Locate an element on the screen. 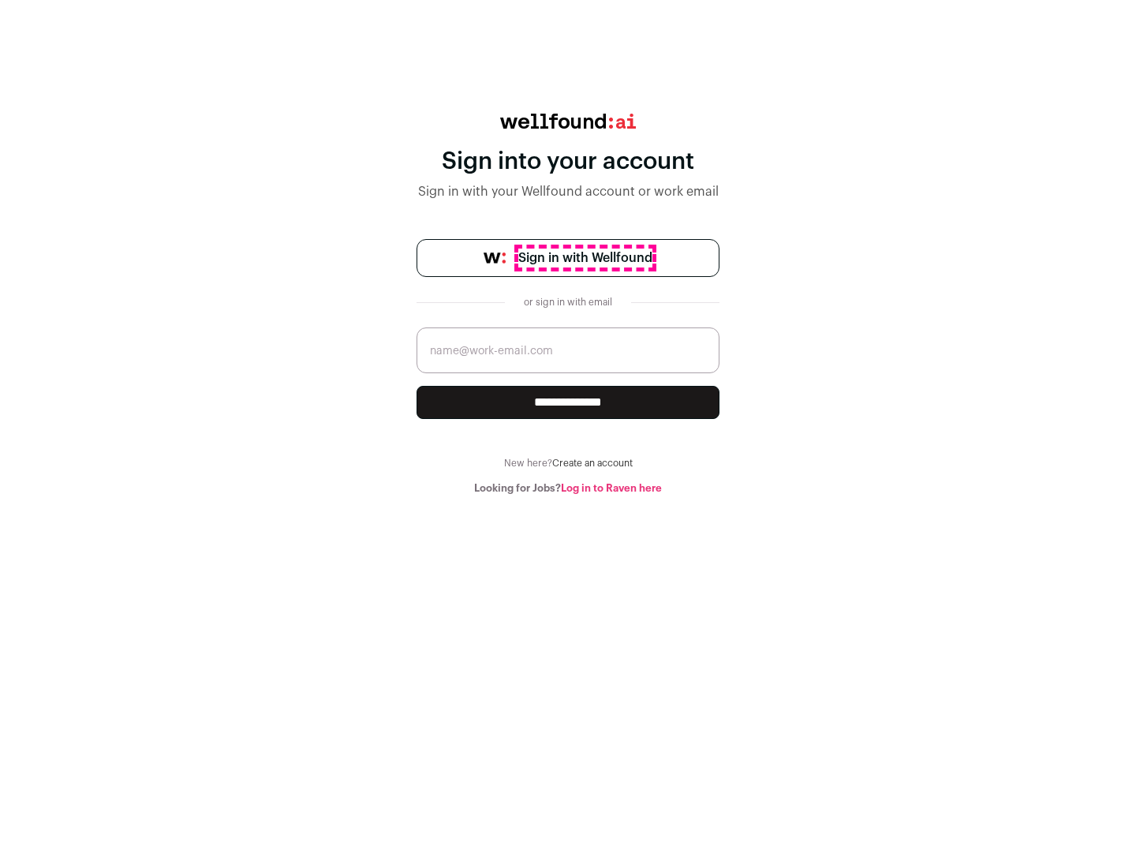 This screenshot has width=1136, height=868. a: Create an account is located at coordinates (592, 463).